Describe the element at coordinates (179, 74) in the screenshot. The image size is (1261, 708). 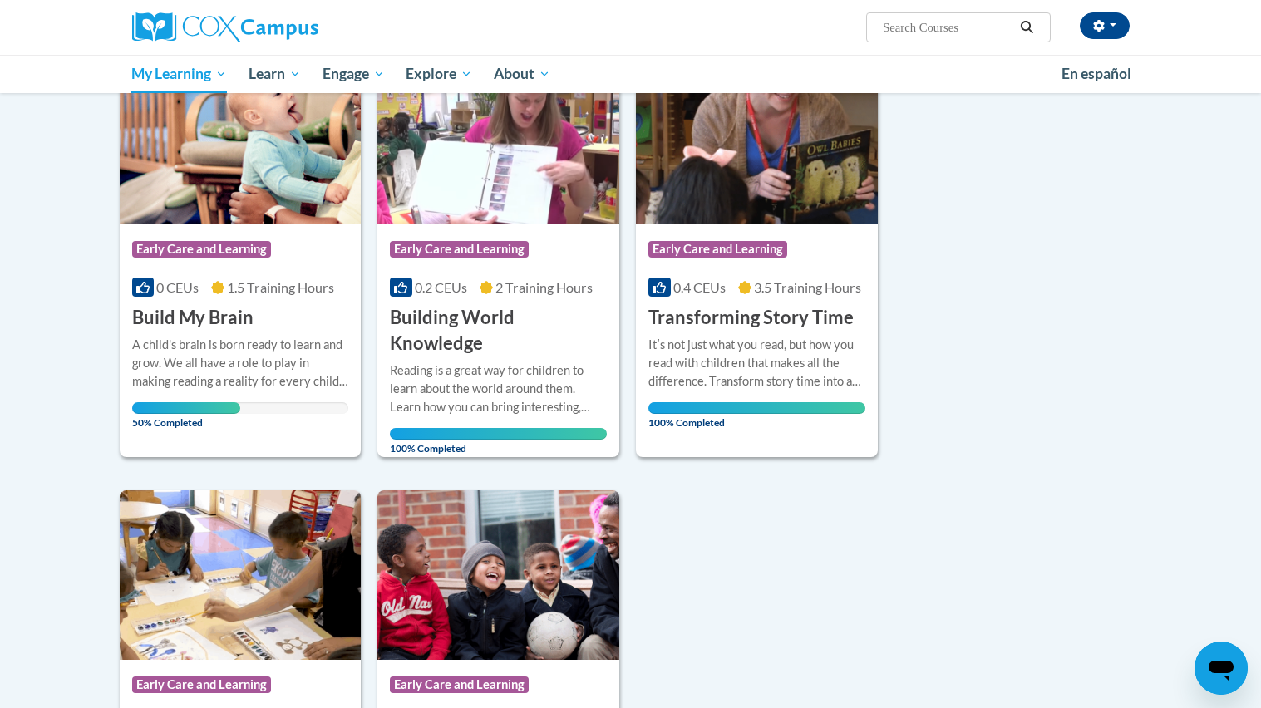
I see `span: My Learning` at that location.